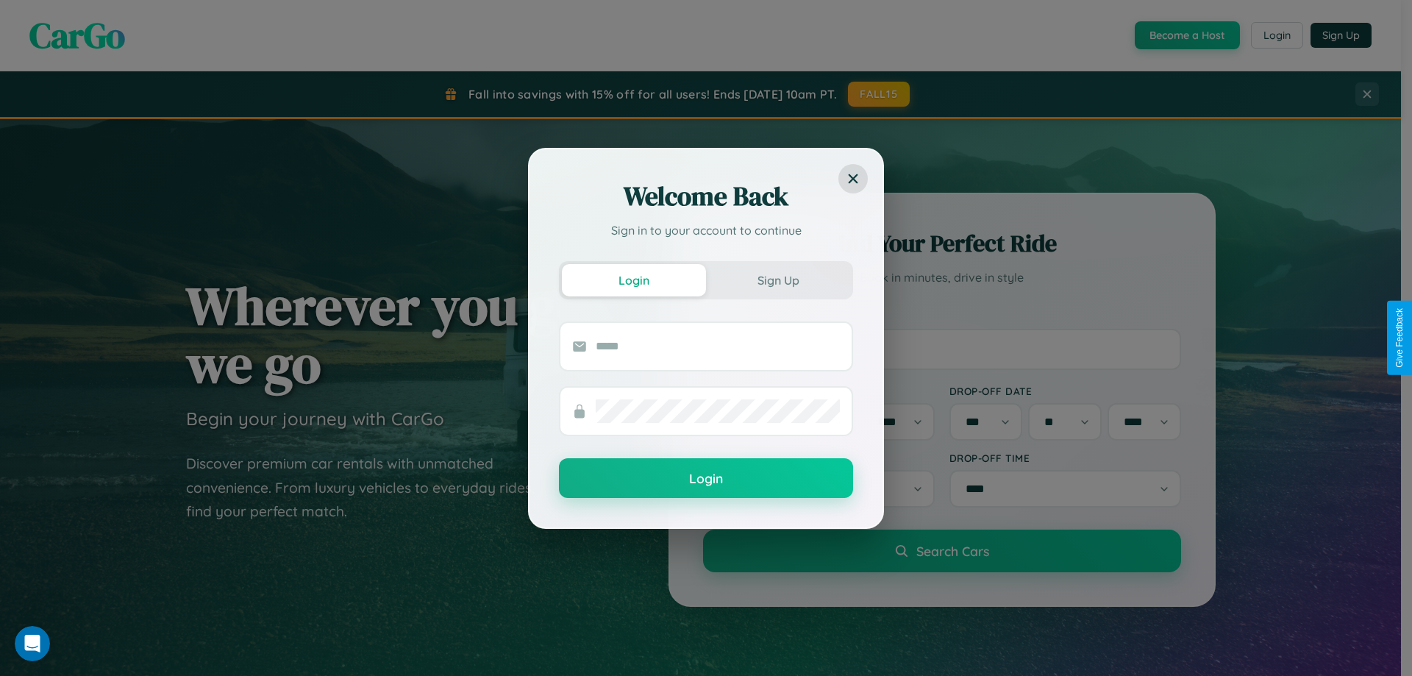 The height and width of the screenshot is (676, 1412). I want to click on h2: Welcome Back, so click(706, 196).